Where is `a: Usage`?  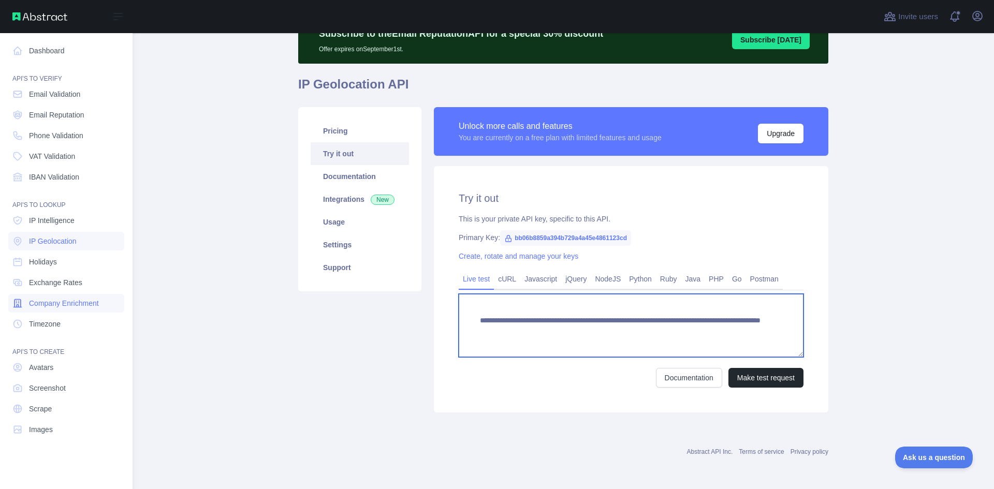
a: Usage is located at coordinates (360, 222).